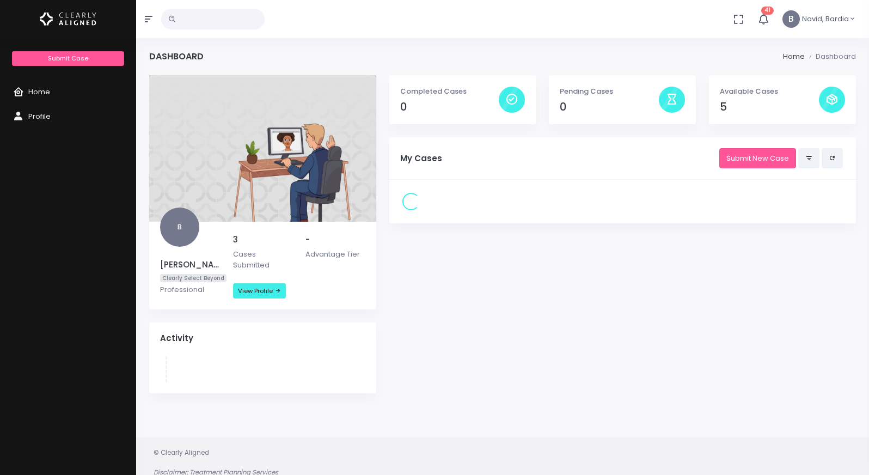 The width and height of the screenshot is (869, 475). What do you see at coordinates (336, 254) in the screenshot?
I see `p: Advantage Tier` at bounding box center [336, 254].